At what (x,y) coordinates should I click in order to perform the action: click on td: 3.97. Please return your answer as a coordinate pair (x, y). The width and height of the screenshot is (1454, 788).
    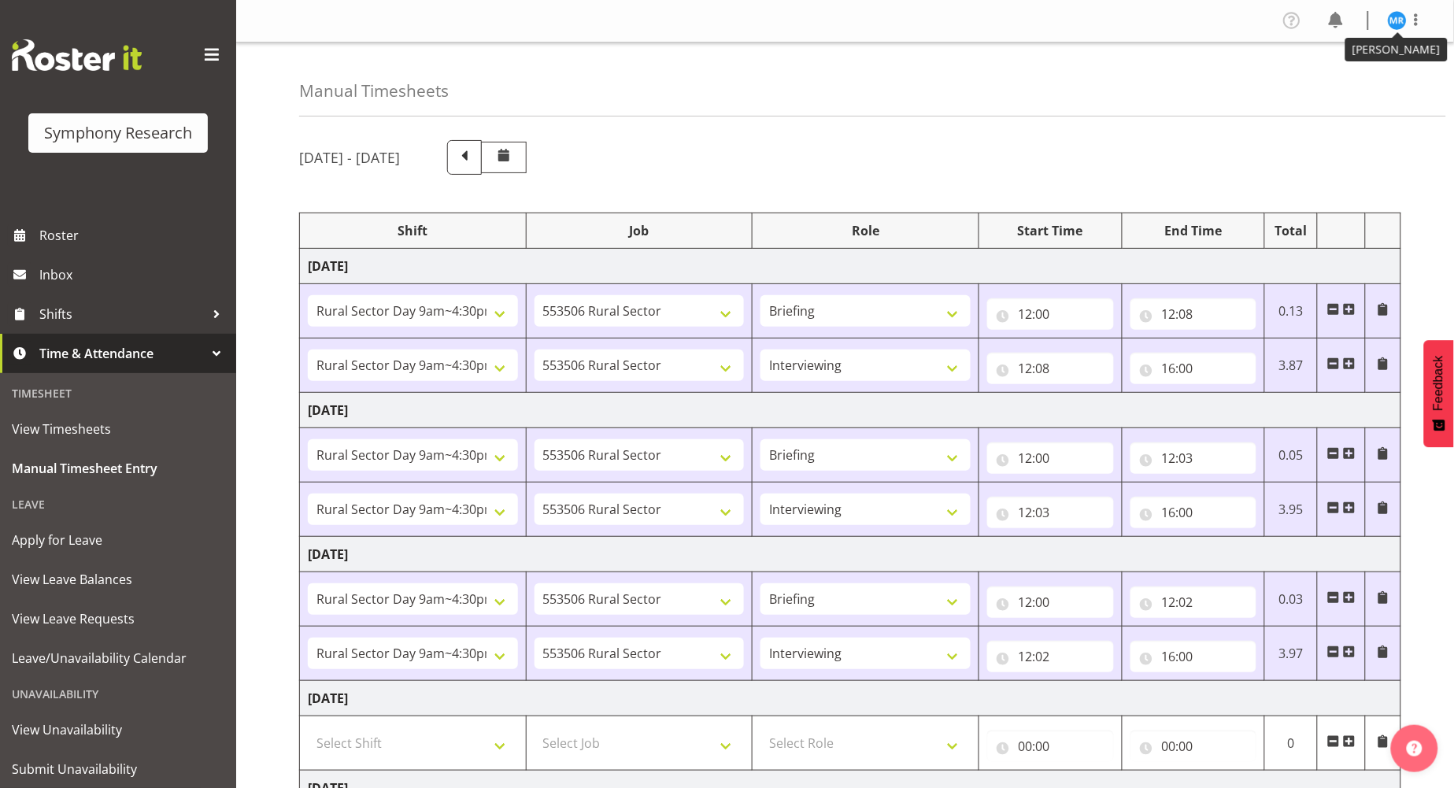
    Looking at the image, I should click on (1291, 653).